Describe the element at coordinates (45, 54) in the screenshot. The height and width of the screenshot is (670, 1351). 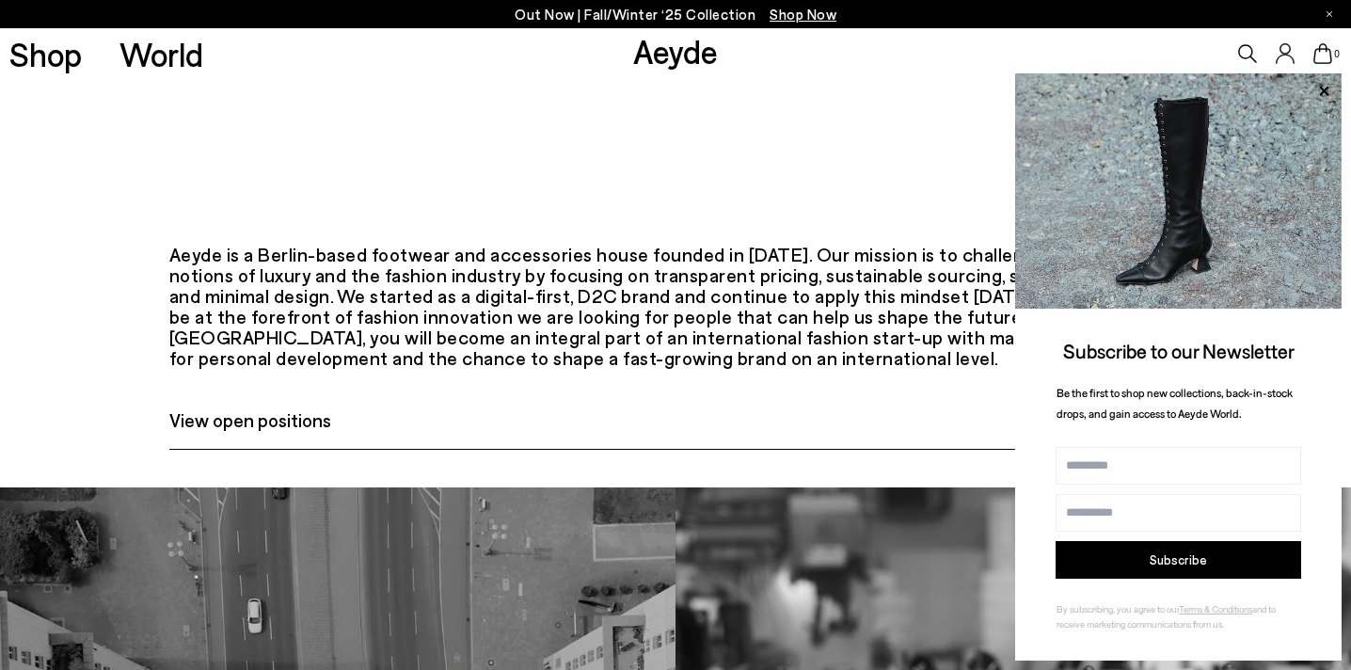
I see `a: Shop` at that location.